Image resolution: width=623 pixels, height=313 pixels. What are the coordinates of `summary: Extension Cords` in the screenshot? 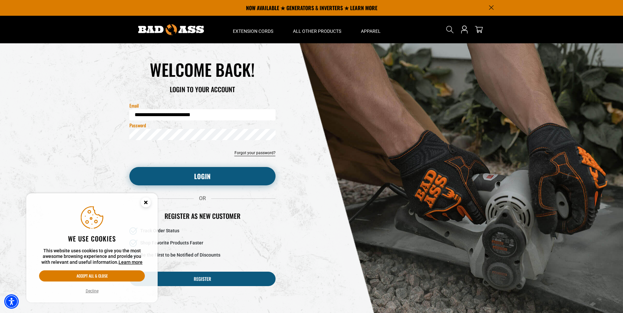 It's located at (253, 30).